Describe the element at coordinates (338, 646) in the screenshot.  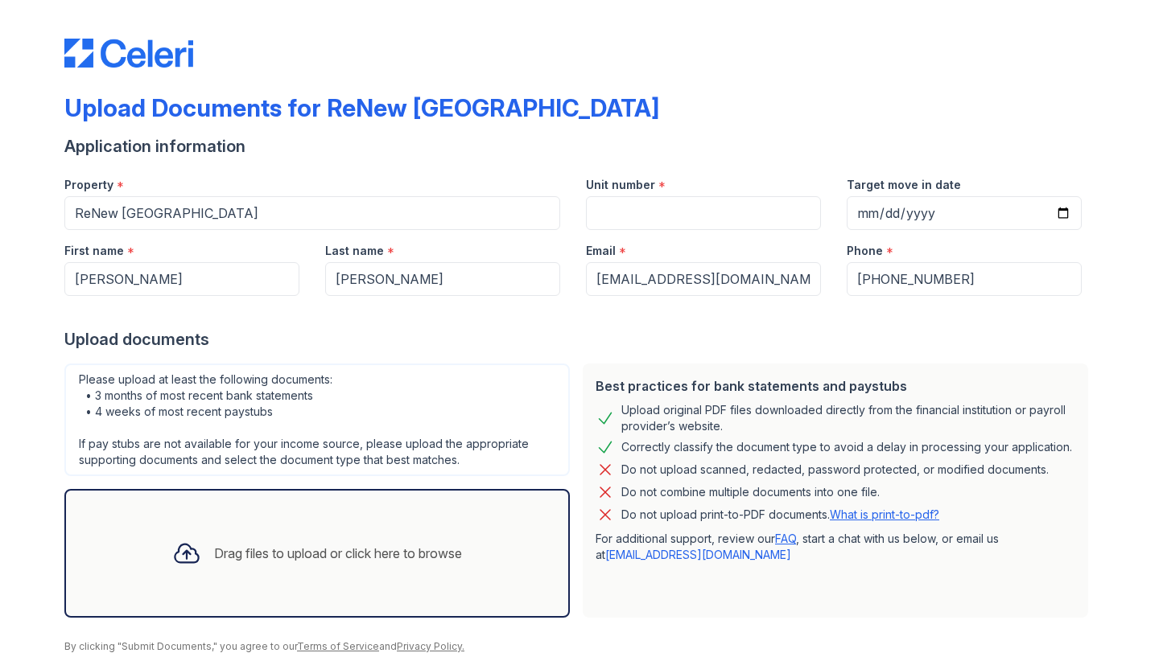
I see `a: Terms of Service` at that location.